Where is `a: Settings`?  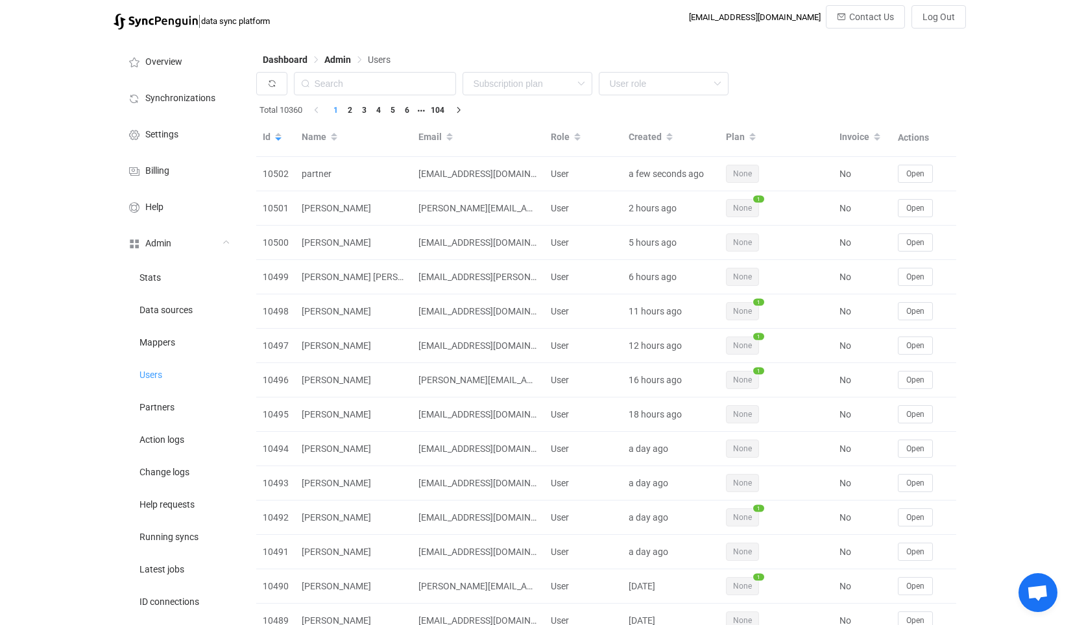 a: Settings is located at coordinates (178, 134).